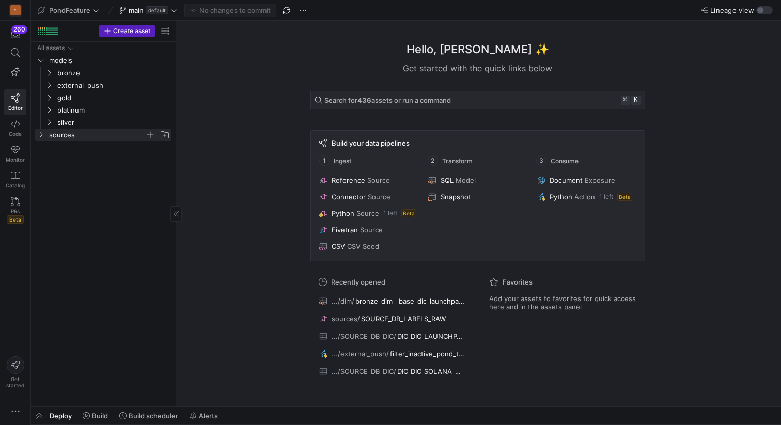 The image size is (781, 425). What do you see at coordinates (732, 10) in the screenshot?
I see `span: Lineage view` at bounding box center [732, 10].